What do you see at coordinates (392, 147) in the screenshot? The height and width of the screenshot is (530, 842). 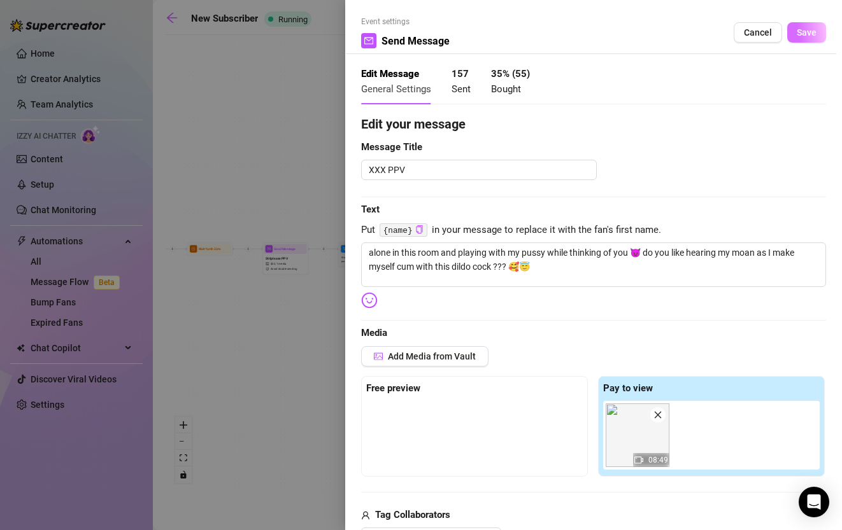 I see `strong: Message Title` at bounding box center [392, 147].